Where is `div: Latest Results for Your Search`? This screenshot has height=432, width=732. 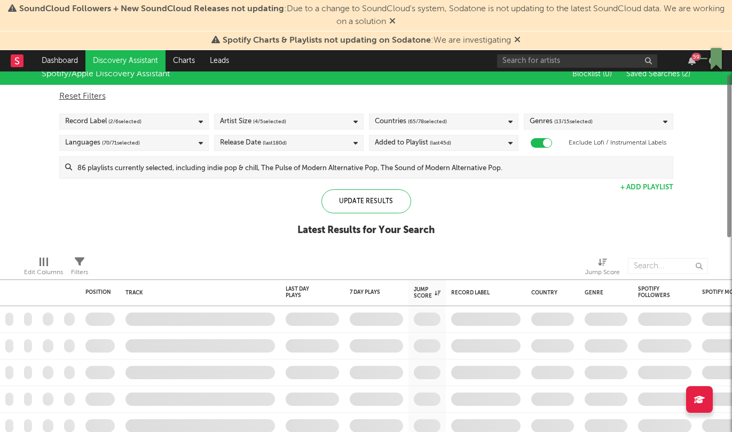
div: Latest Results for Your Search is located at coordinates (366, 231).